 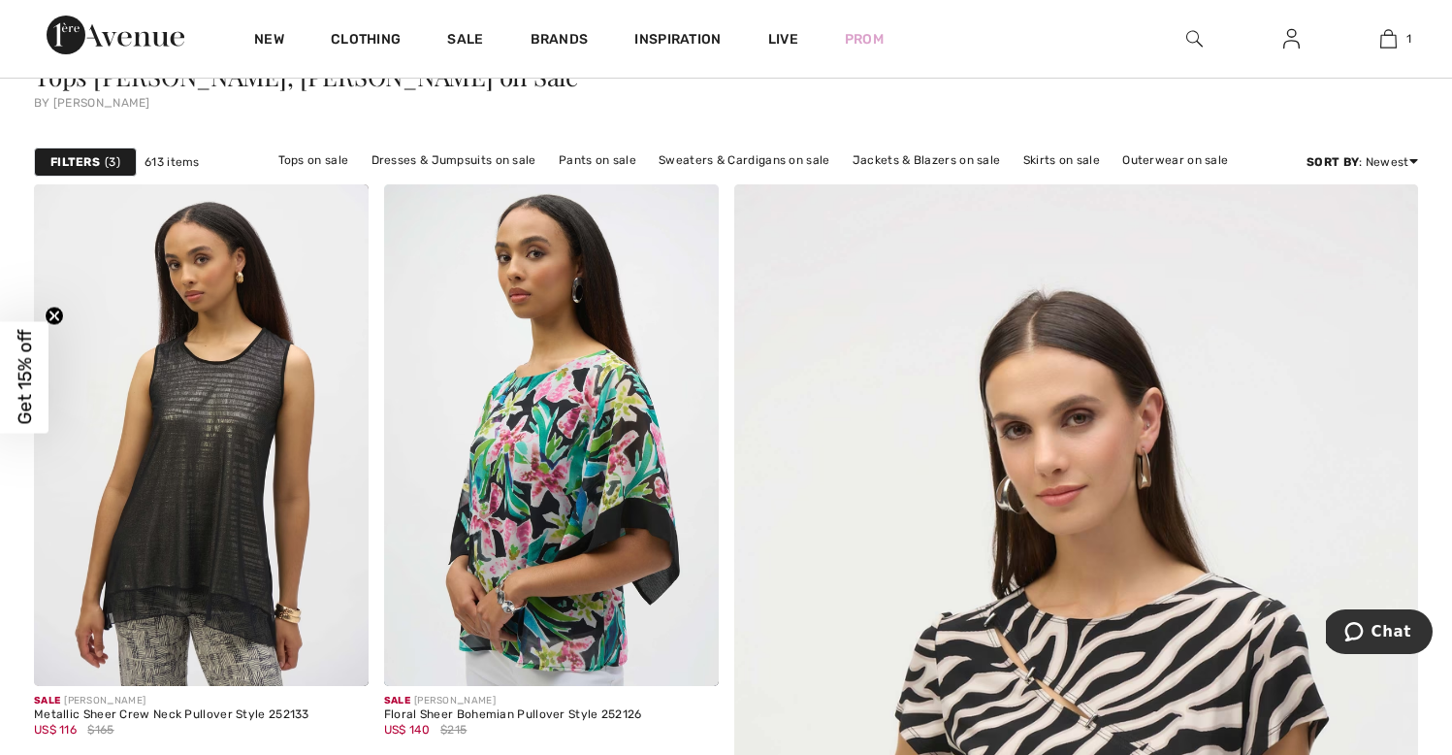 I want to click on img: 1ère Avenue, so click(x=115, y=35).